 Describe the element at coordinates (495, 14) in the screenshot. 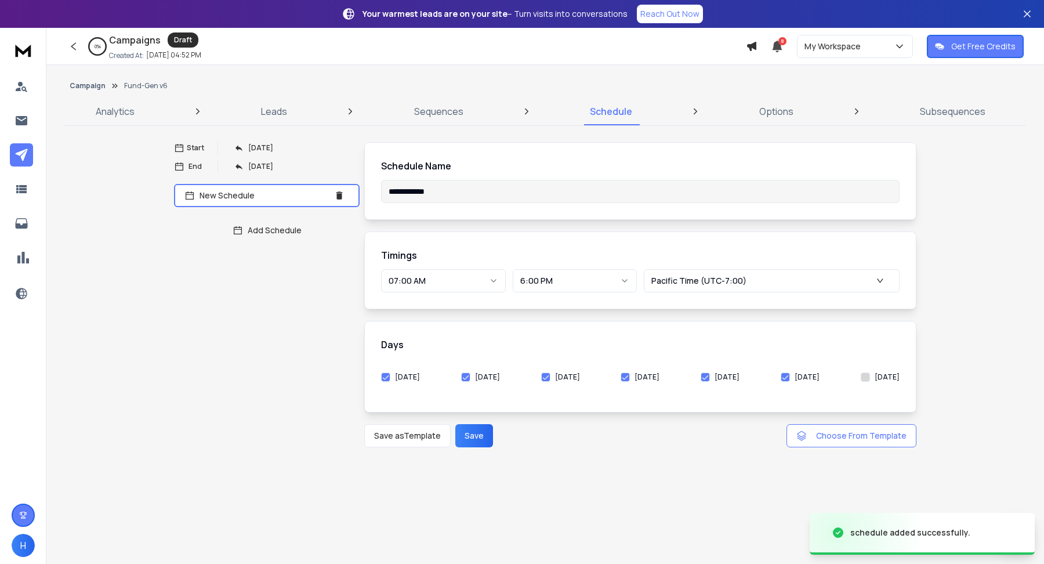

I see `p: – Turn visits into conversations` at that location.